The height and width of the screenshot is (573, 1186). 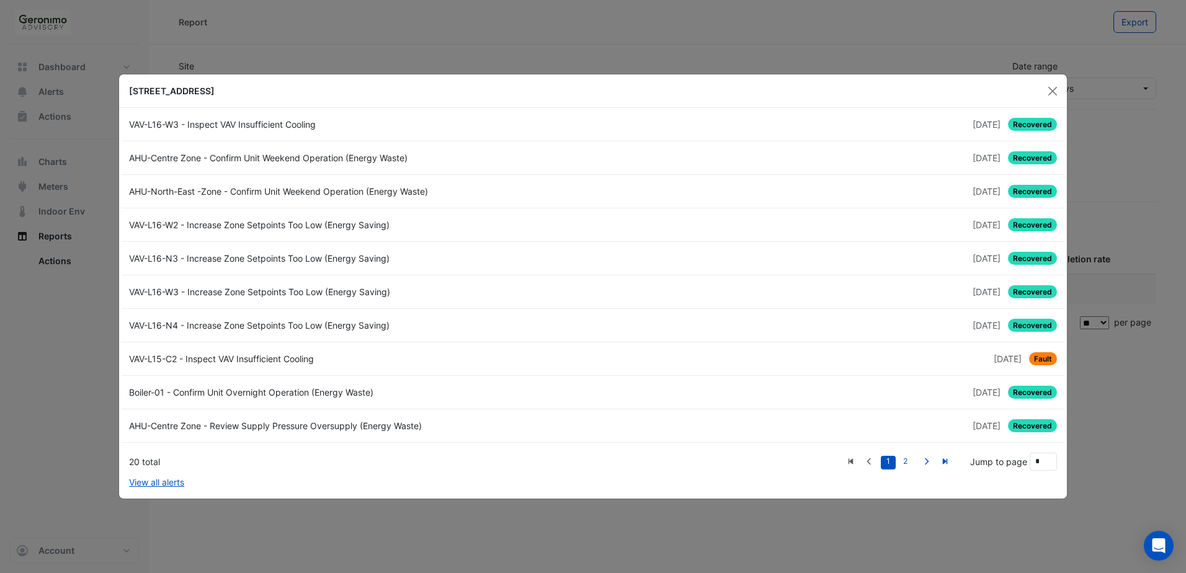 What do you see at coordinates (1052, 91) in the screenshot?
I see `button: Close` at bounding box center [1052, 91].